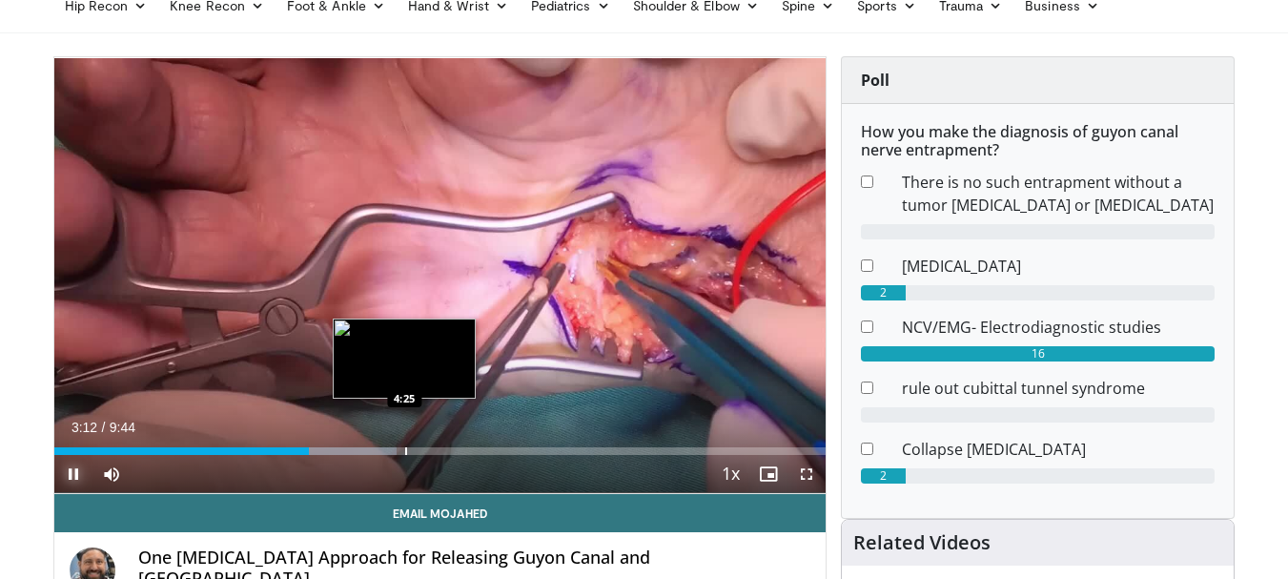 This screenshot has height=579, width=1288. Describe the element at coordinates (404, 358) in the screenshot. I see `img: image.jpeg` at that location.